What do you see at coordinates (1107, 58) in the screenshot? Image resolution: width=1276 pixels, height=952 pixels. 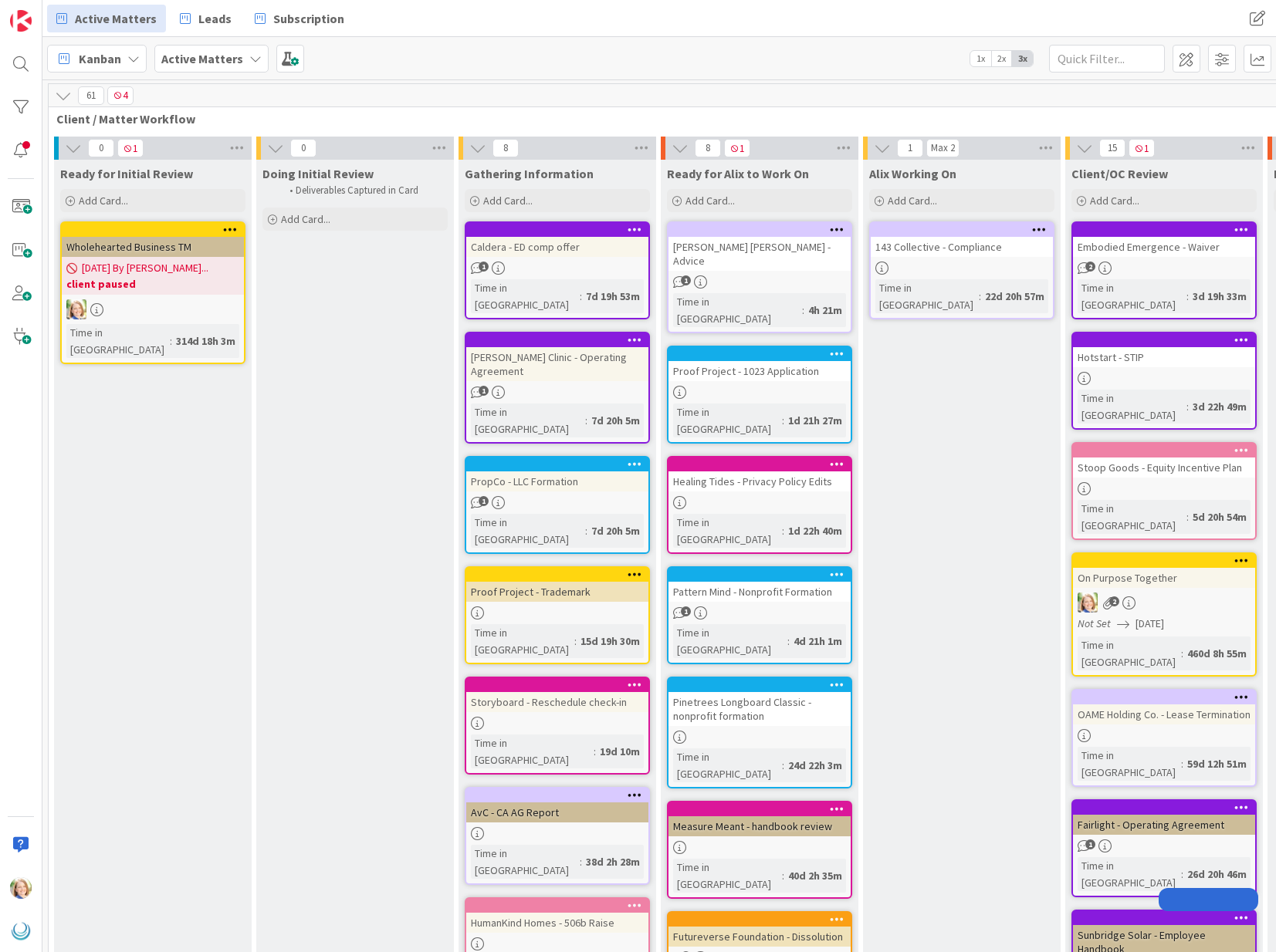 I see `input: Quick Filter...` at bounding box center [1107, 58].